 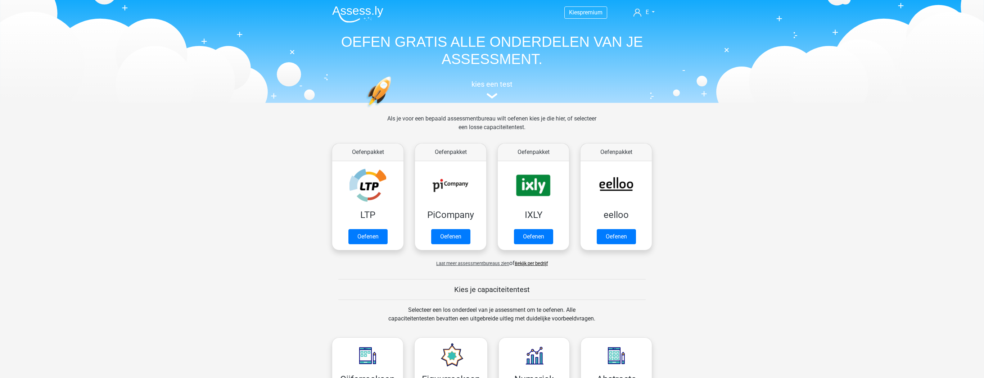 What do you see at coordinates (492, 96) in the screenshot?
I see `img: assessment` at bounding box center [492, 96].